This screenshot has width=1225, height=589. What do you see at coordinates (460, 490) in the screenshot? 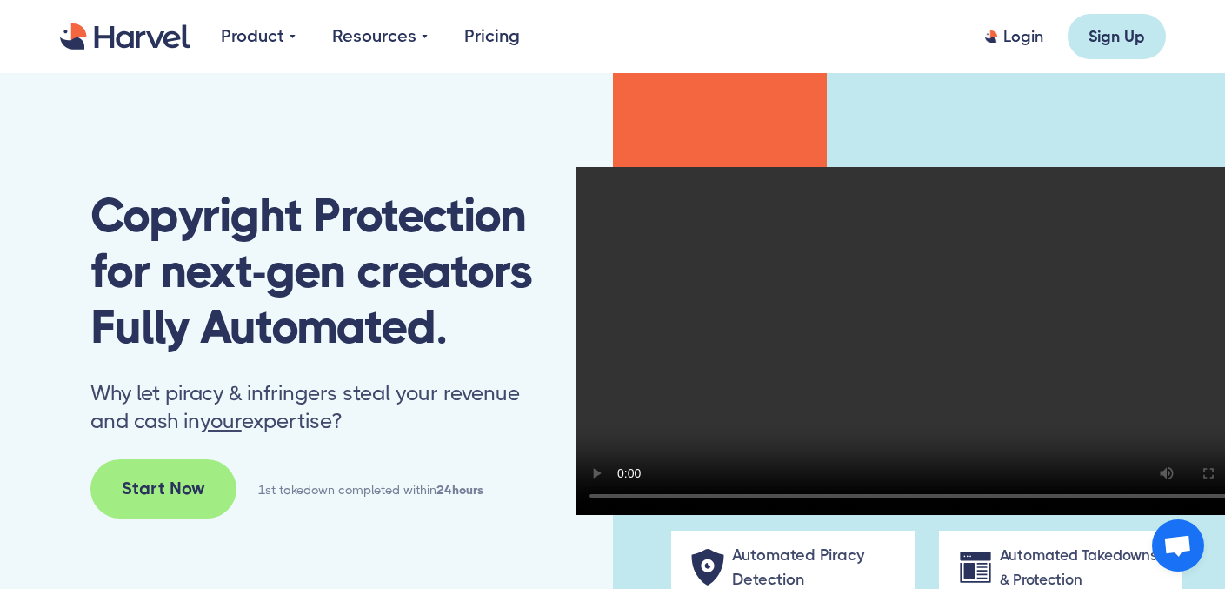
I see `strong: 24hours` at bounding box center [460, 490].